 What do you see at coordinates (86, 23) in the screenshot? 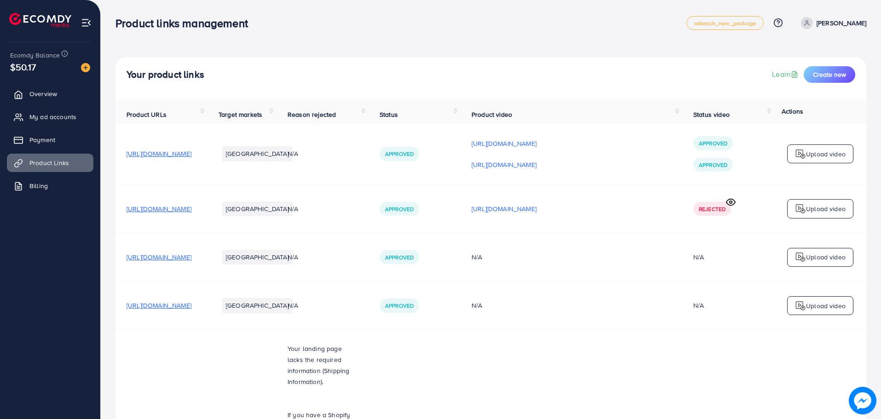
I see `img: menu` at bounding box center [86, 23].